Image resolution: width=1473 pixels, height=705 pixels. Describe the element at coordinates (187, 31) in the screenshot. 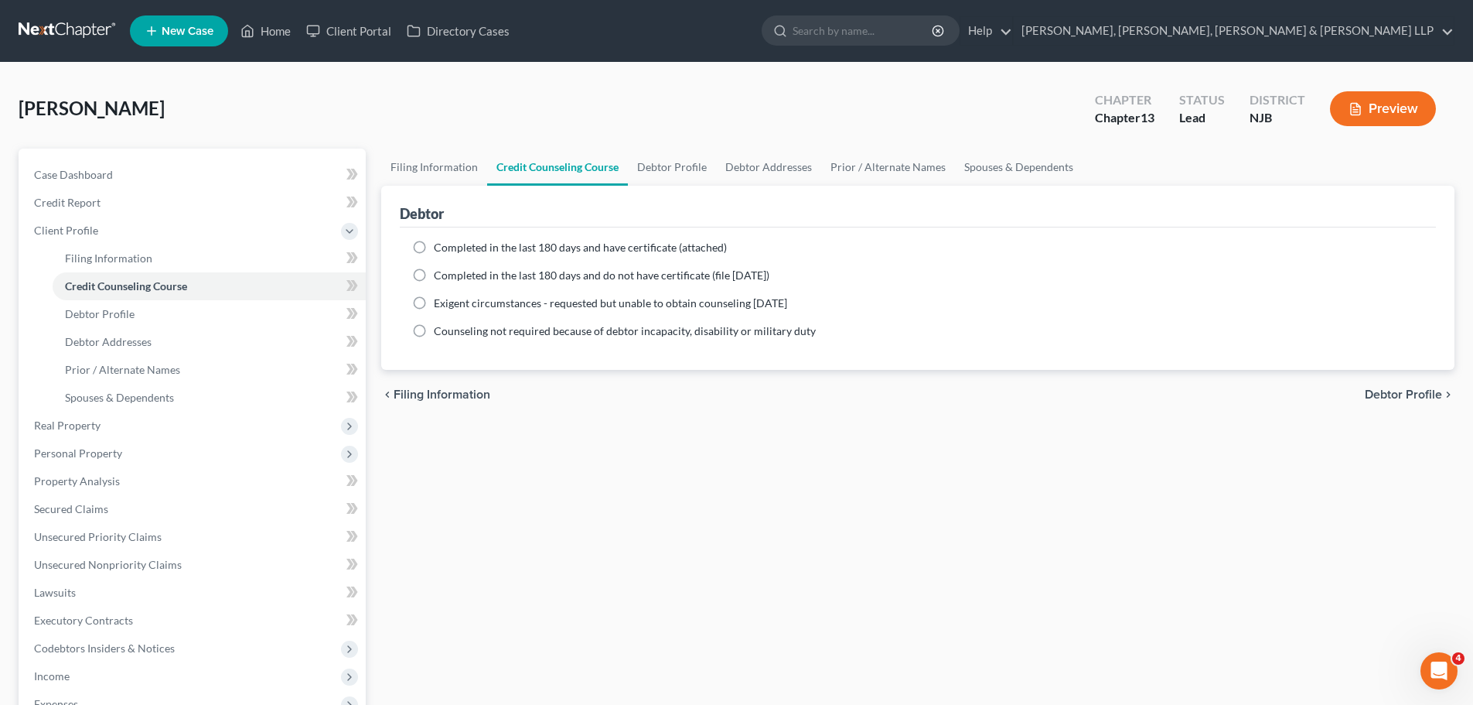

I see `span: New Case` at that location.